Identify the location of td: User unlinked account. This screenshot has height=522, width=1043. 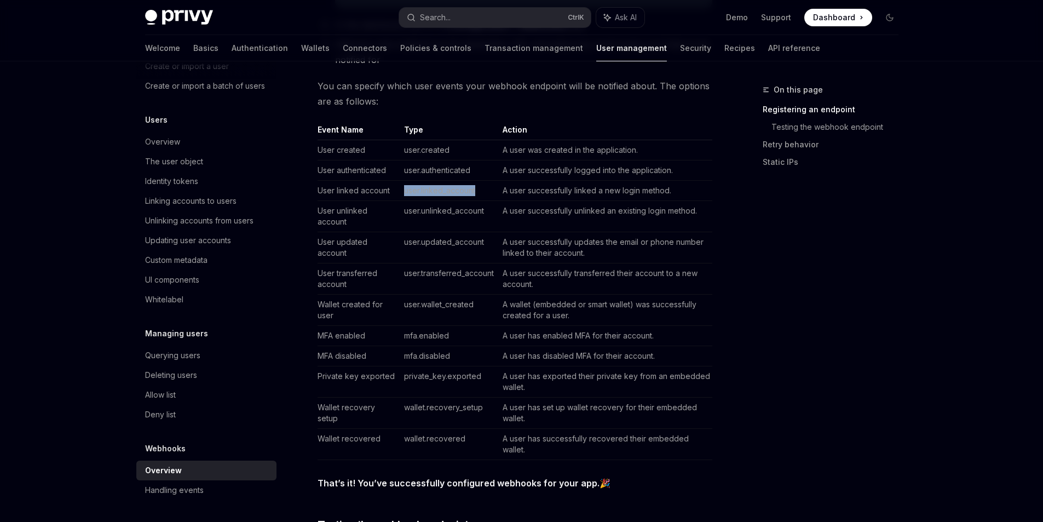
(359, 216).